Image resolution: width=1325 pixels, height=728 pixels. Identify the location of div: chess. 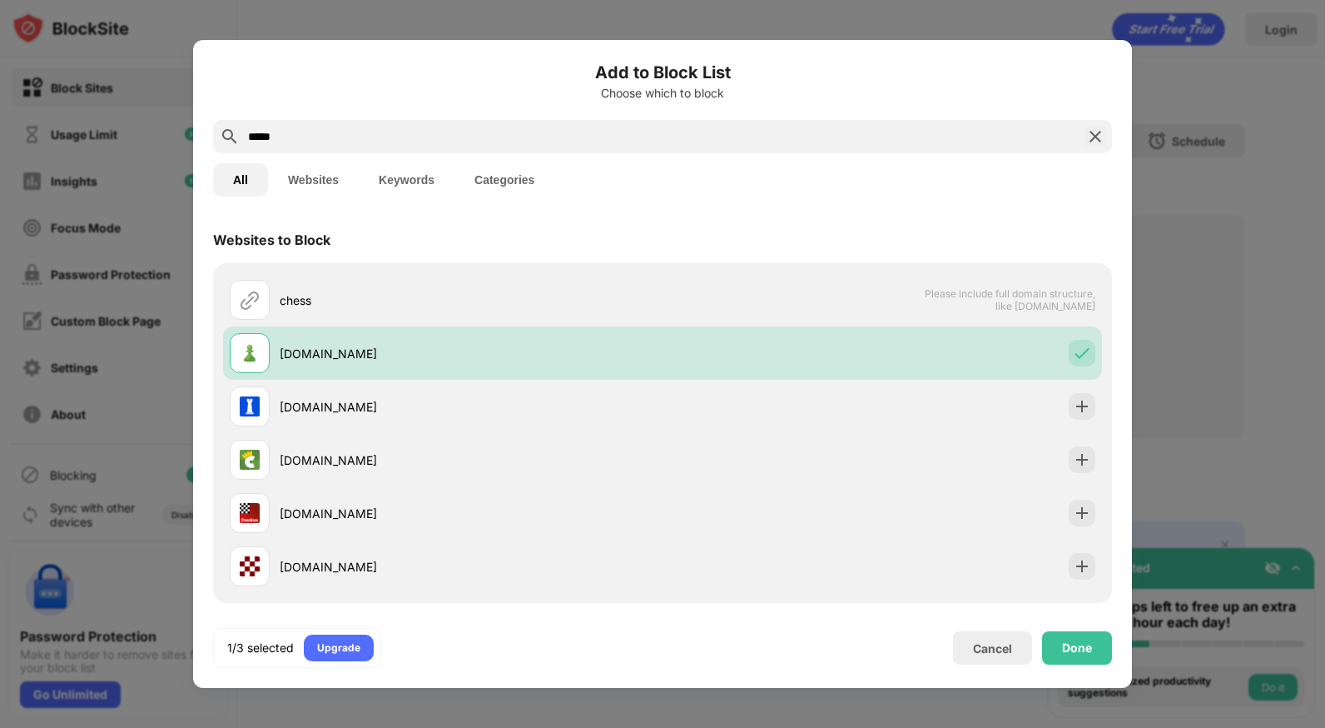
(471, 300).